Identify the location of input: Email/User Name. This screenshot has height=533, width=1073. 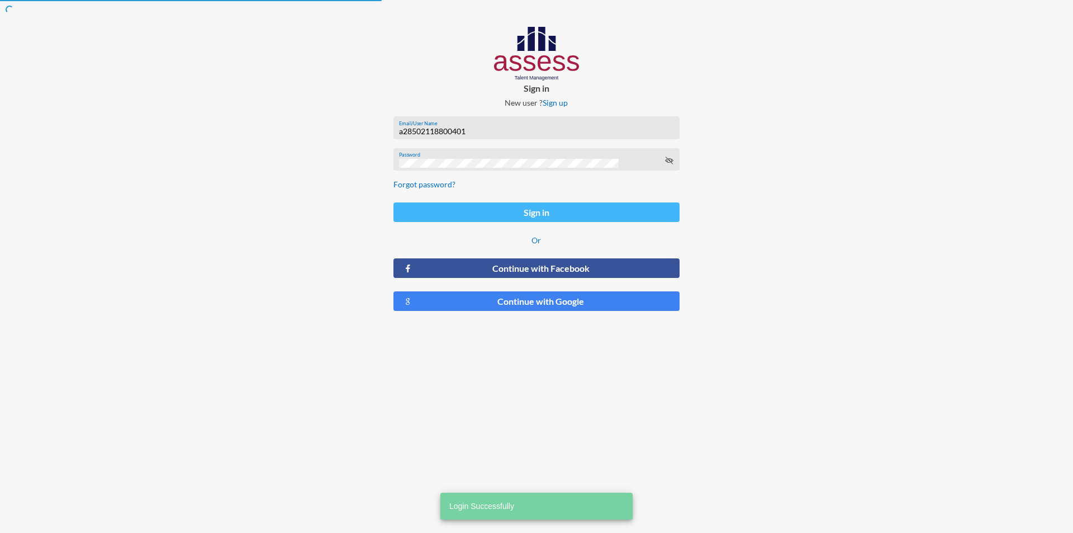
(536, 131).